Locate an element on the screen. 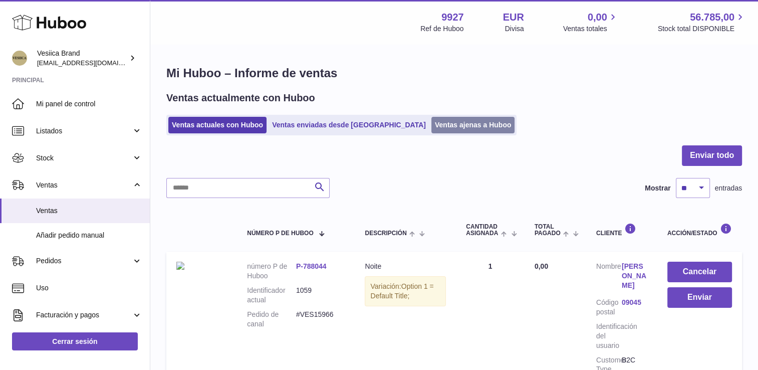 The width and height of the screenshot is (758, 370). a: P-788044 is located at coordinates (311, 266).